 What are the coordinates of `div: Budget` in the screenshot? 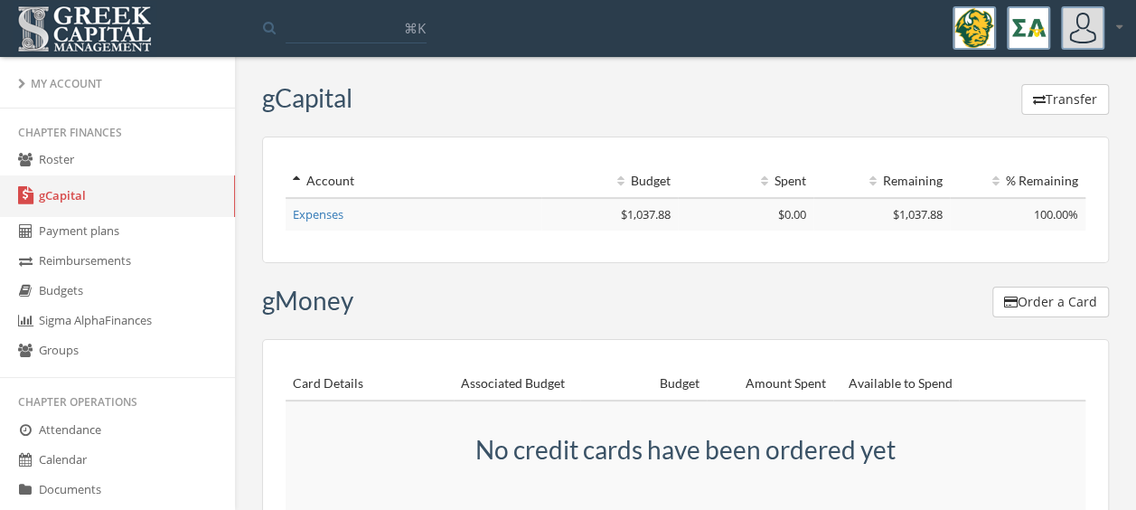 It's located at (609, 181).